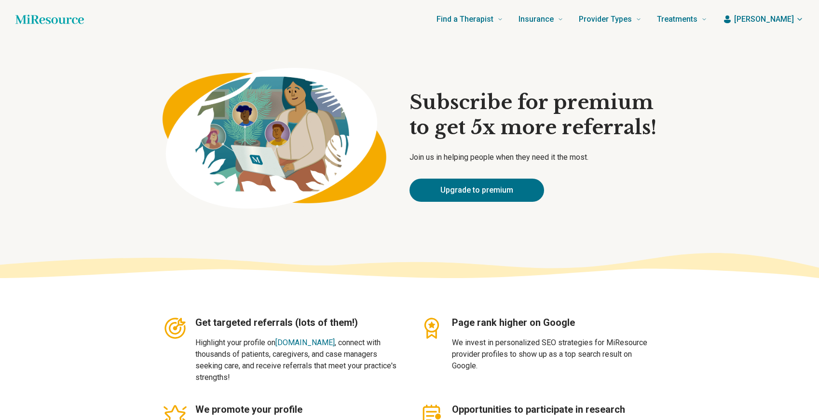 This screenshot has height=420, width=819. Describe the element at coordinates (477, 190) in the screenshot. I see `a: Upgrade to premium` at that location.